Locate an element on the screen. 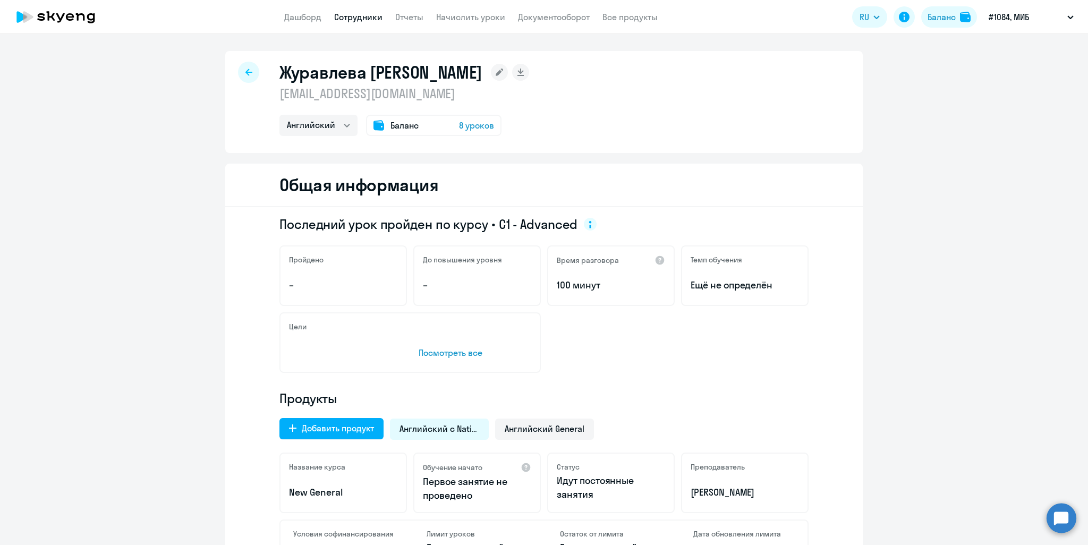  button: Балансbalance is located at coordinates (948, 17).